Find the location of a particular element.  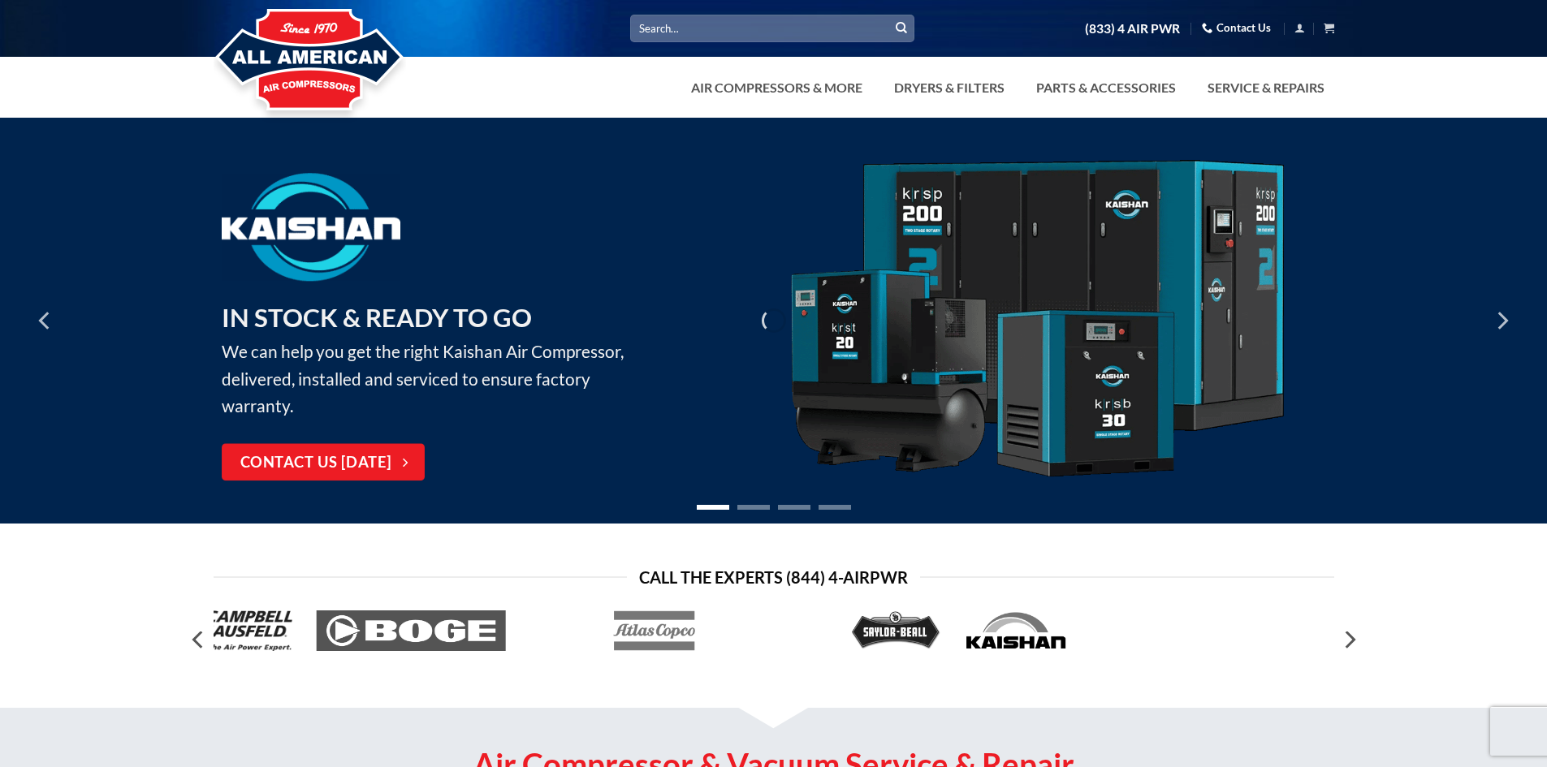

li: Page dot 3 is located at coordinates (794, 508).